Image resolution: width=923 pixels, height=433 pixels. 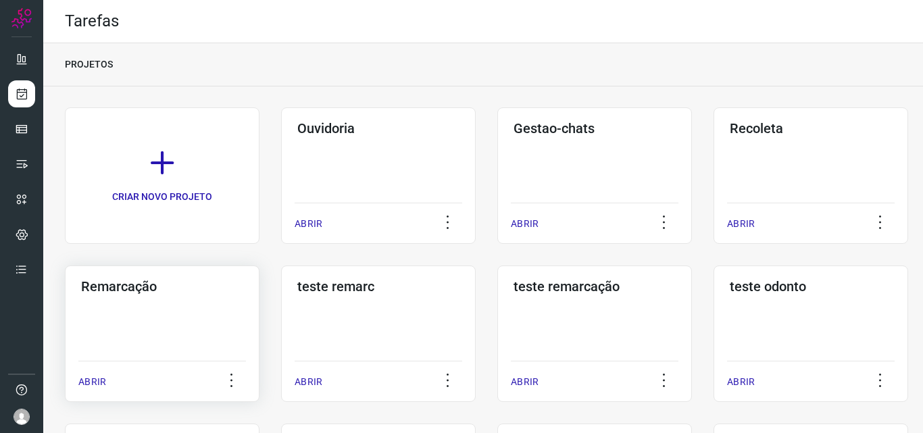 I want to click on h3: teste odonto, so click(x=811, y=287).